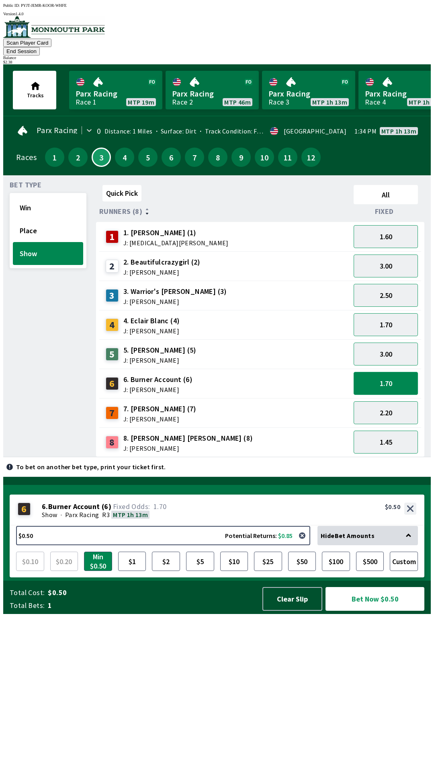 The width and height of the screenshot is (434, 772). Describe the element at coordinates (48, 253) in the screenshot. I see `button: Show` at that location.